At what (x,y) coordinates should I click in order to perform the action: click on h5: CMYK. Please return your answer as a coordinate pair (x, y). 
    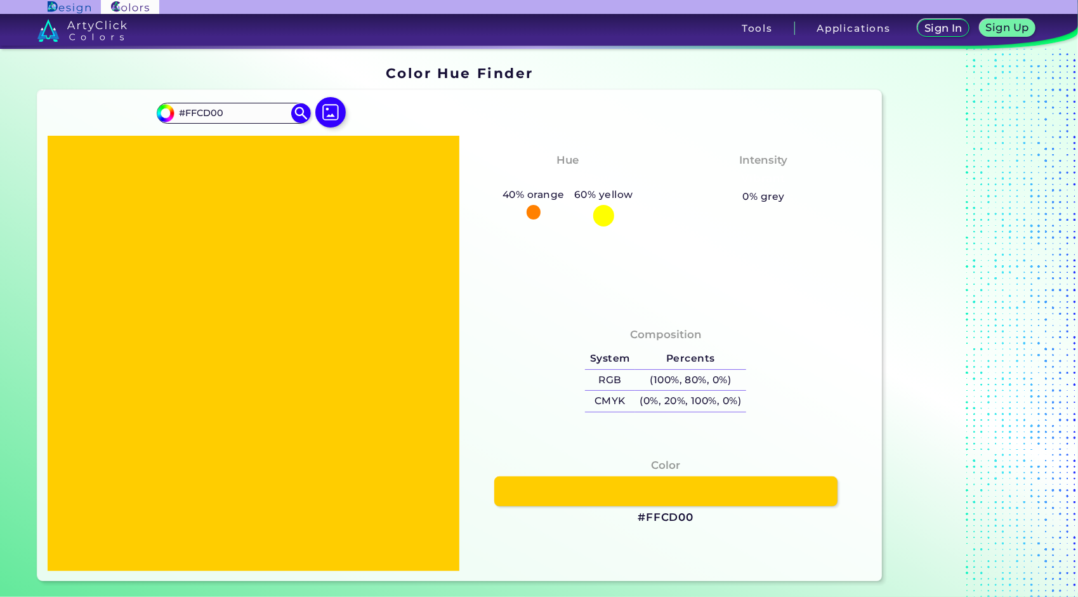
    Looking at the image, I should click on (610, 401).